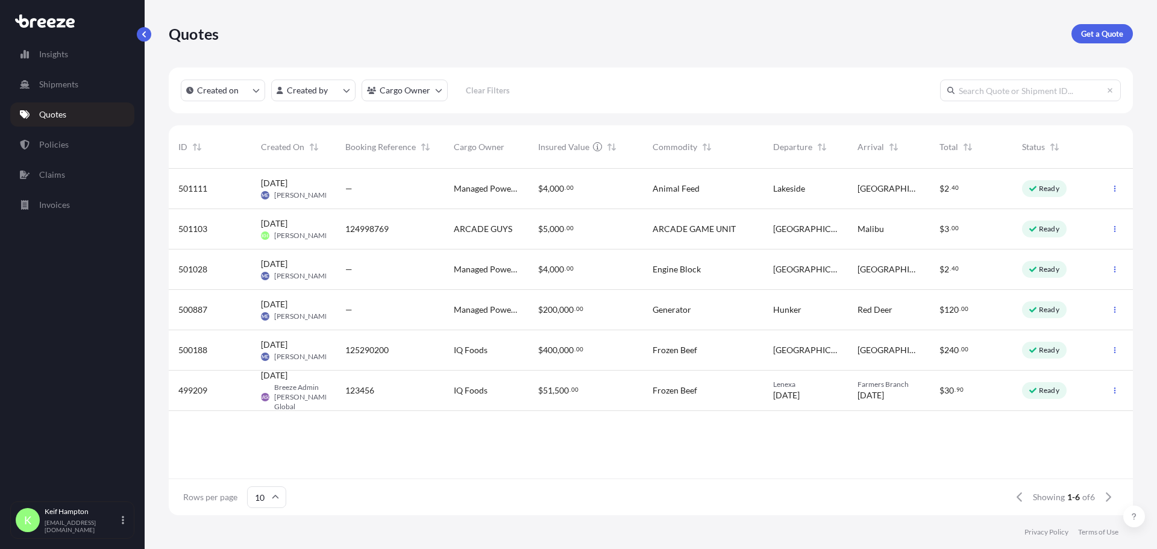  What do you see at coordinates (889, 384) in the screenshot?
I see `span: Farmers Branch` at bounding box center [889, 384].